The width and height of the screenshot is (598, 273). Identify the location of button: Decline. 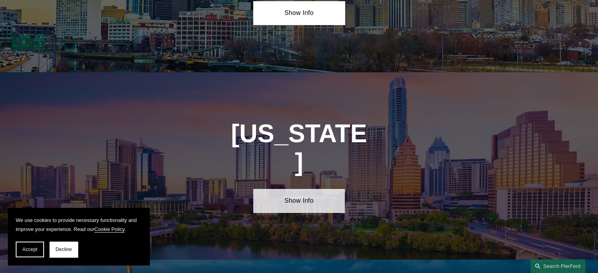
(64, 250).